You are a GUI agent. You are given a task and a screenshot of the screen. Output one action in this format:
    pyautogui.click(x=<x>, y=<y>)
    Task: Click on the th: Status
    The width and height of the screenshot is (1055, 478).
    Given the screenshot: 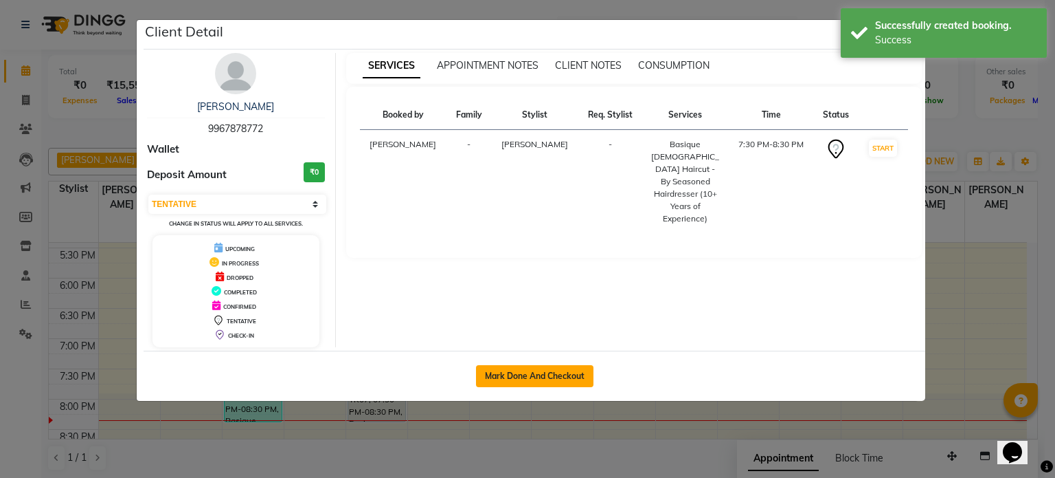 What is the action you would take?
    pyautogui.click(x=836, y=115)
    